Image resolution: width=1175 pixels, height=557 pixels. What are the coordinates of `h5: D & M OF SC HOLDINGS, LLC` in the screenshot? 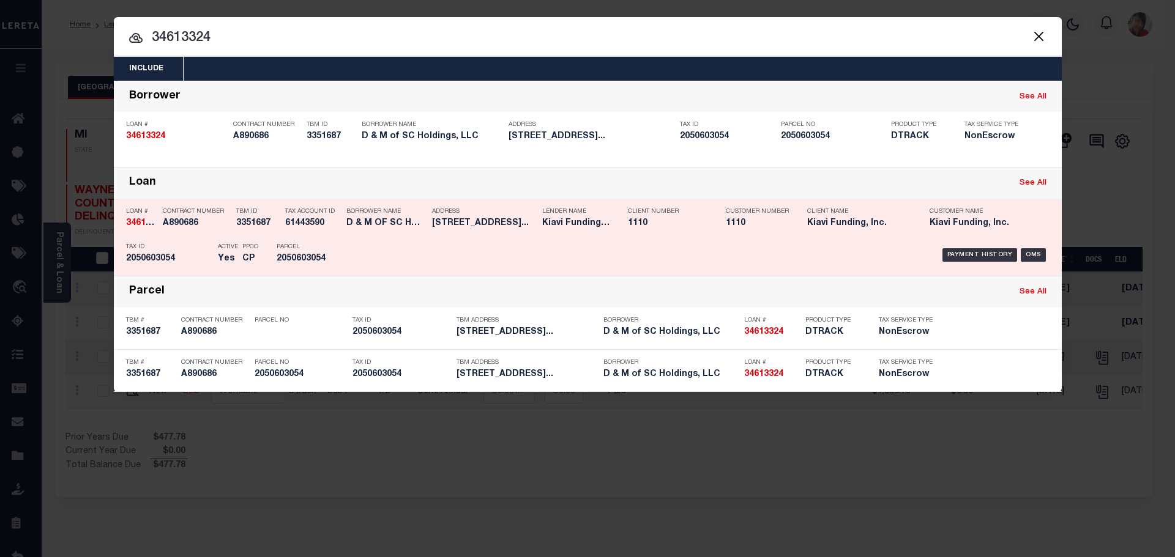 It's located at (386, 223).